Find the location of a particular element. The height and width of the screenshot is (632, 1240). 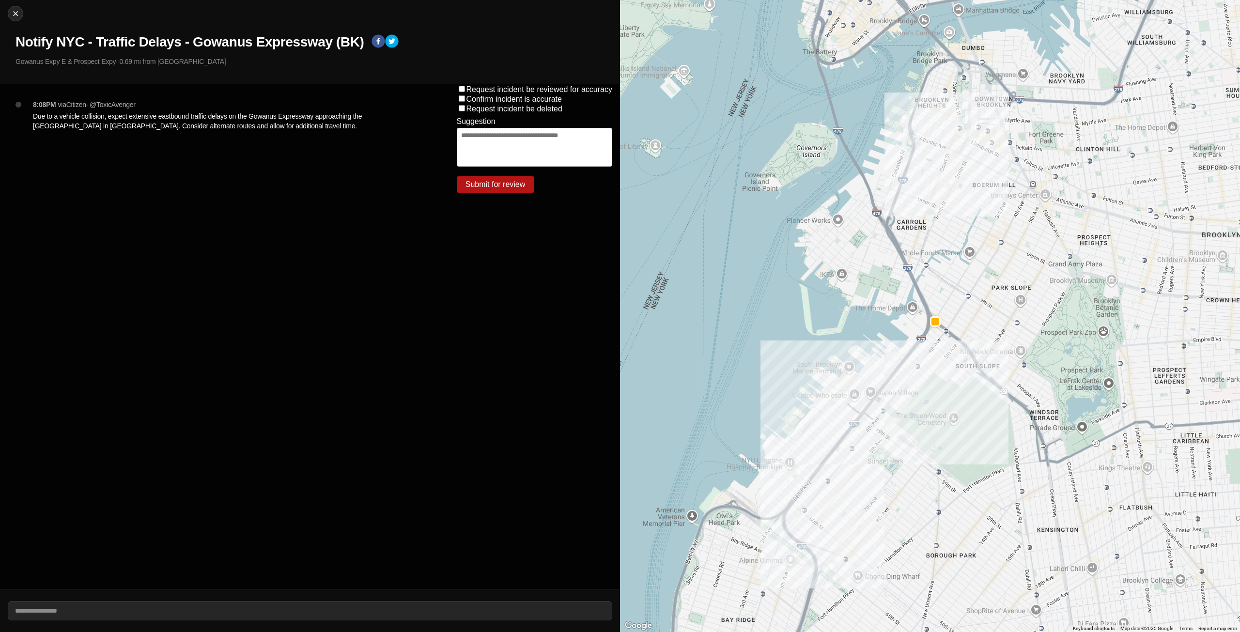

button: twitter is located at coordinates (392, 42).